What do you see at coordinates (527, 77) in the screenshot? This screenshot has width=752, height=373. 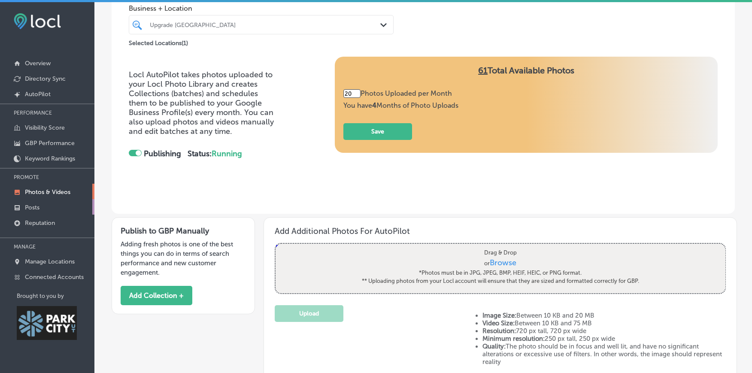 I see `h4: Total Available Photos` at bounding box center [527, 77].